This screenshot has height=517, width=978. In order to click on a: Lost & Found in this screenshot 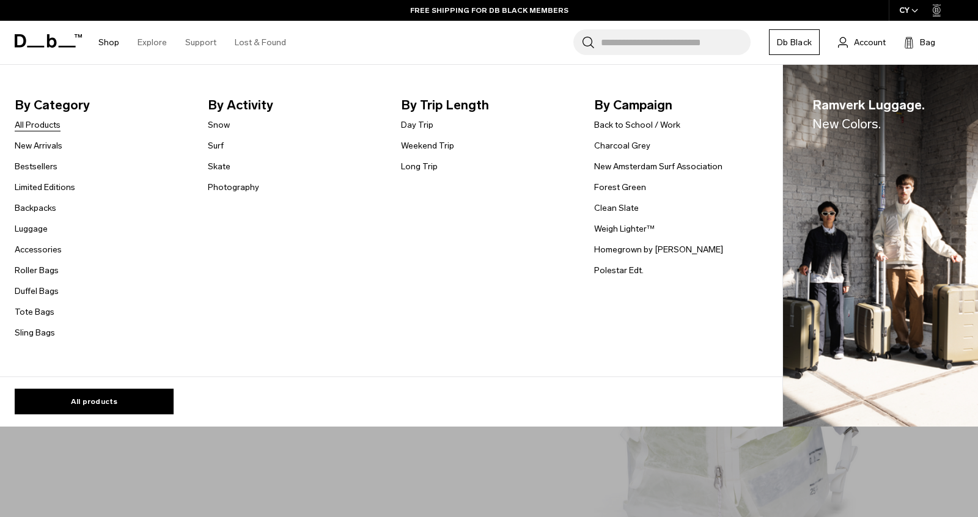, I will do `click(260, 42)`.